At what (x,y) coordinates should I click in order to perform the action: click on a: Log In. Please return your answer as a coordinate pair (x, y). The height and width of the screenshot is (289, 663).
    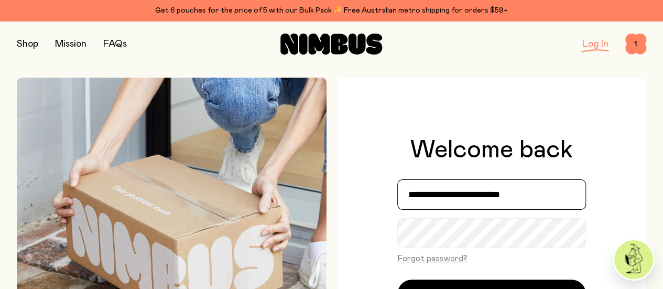
    Looking at the image, I should click on (595, 44).